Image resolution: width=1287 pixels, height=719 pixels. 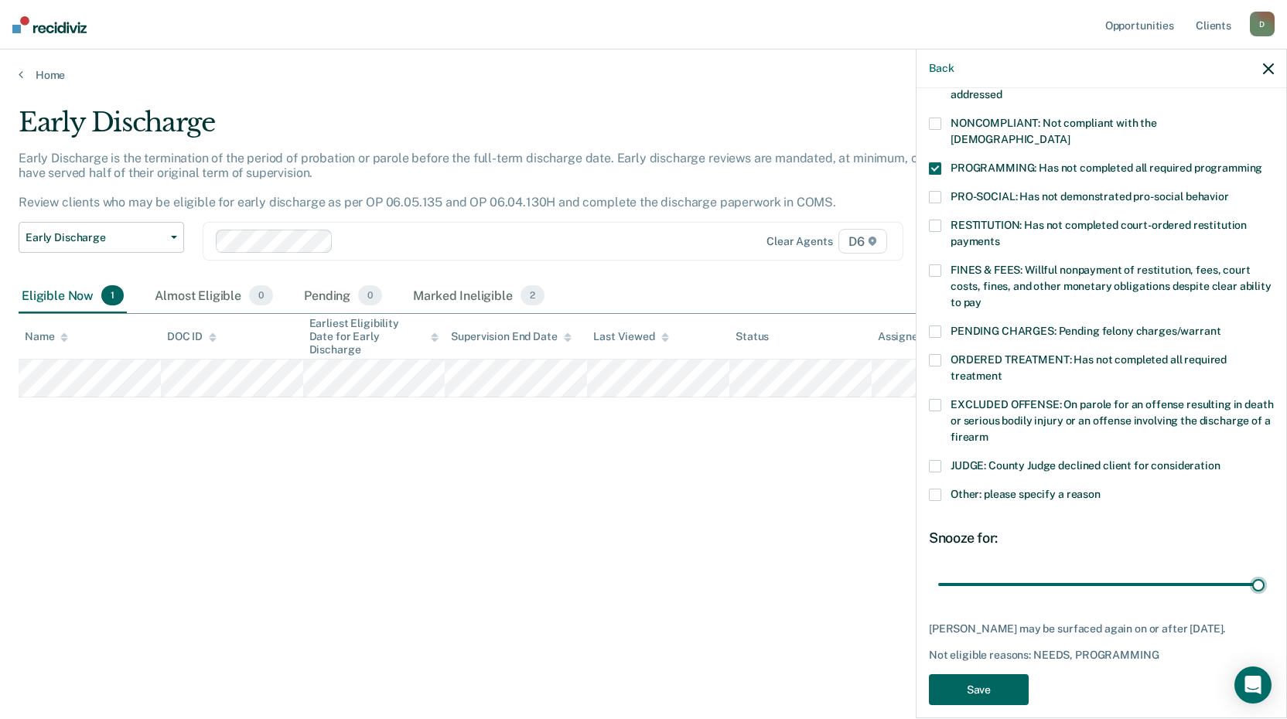 I want to click on span: Early Discharge, so click(x=95, y=237).